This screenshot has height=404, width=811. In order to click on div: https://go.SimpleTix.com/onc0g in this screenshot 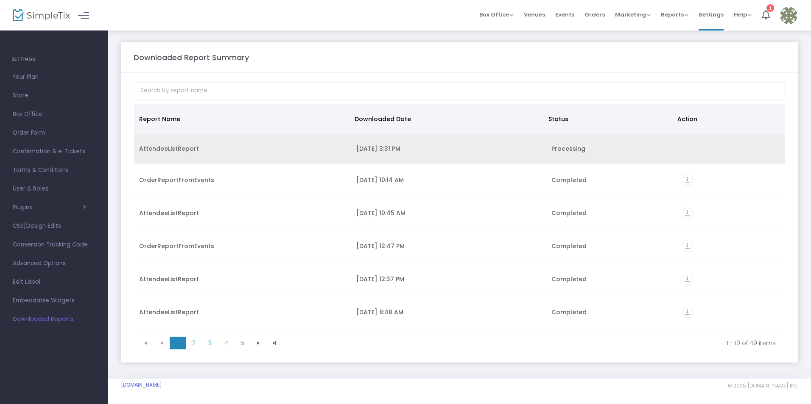, I will do `click(731, 312)`.